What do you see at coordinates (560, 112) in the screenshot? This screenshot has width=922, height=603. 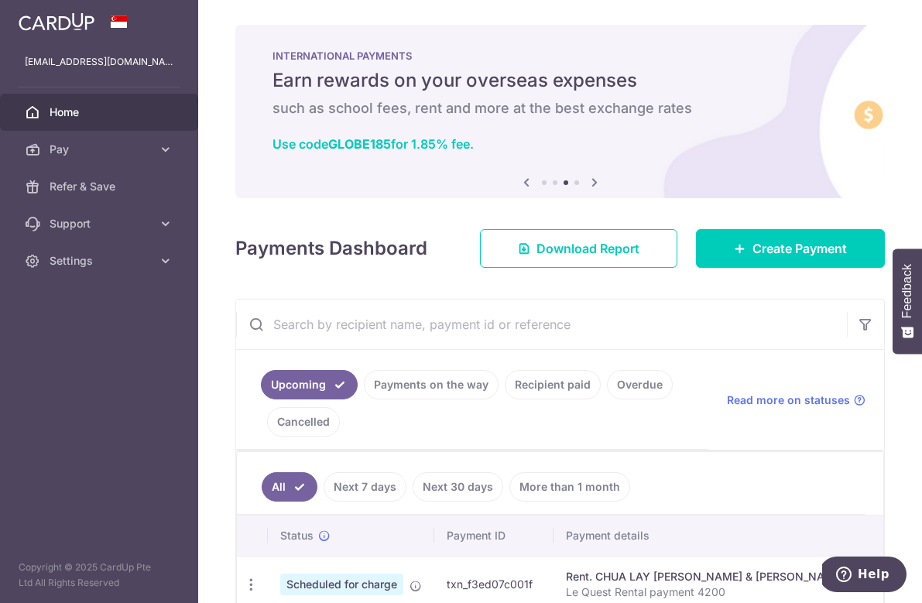 I see `img: International Payment Banner` at bounding box center [560, 112].